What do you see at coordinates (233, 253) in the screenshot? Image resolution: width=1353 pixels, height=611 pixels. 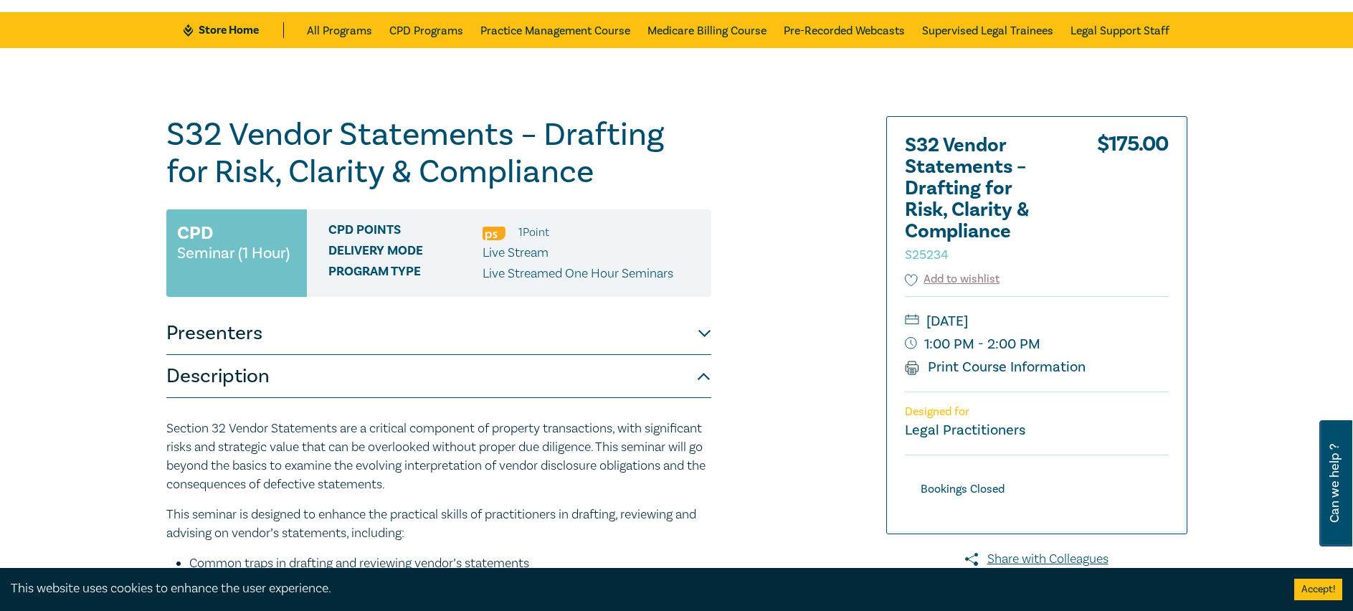 I see `small: Seminar (1 Hour)` at bounding box center [233, 253].